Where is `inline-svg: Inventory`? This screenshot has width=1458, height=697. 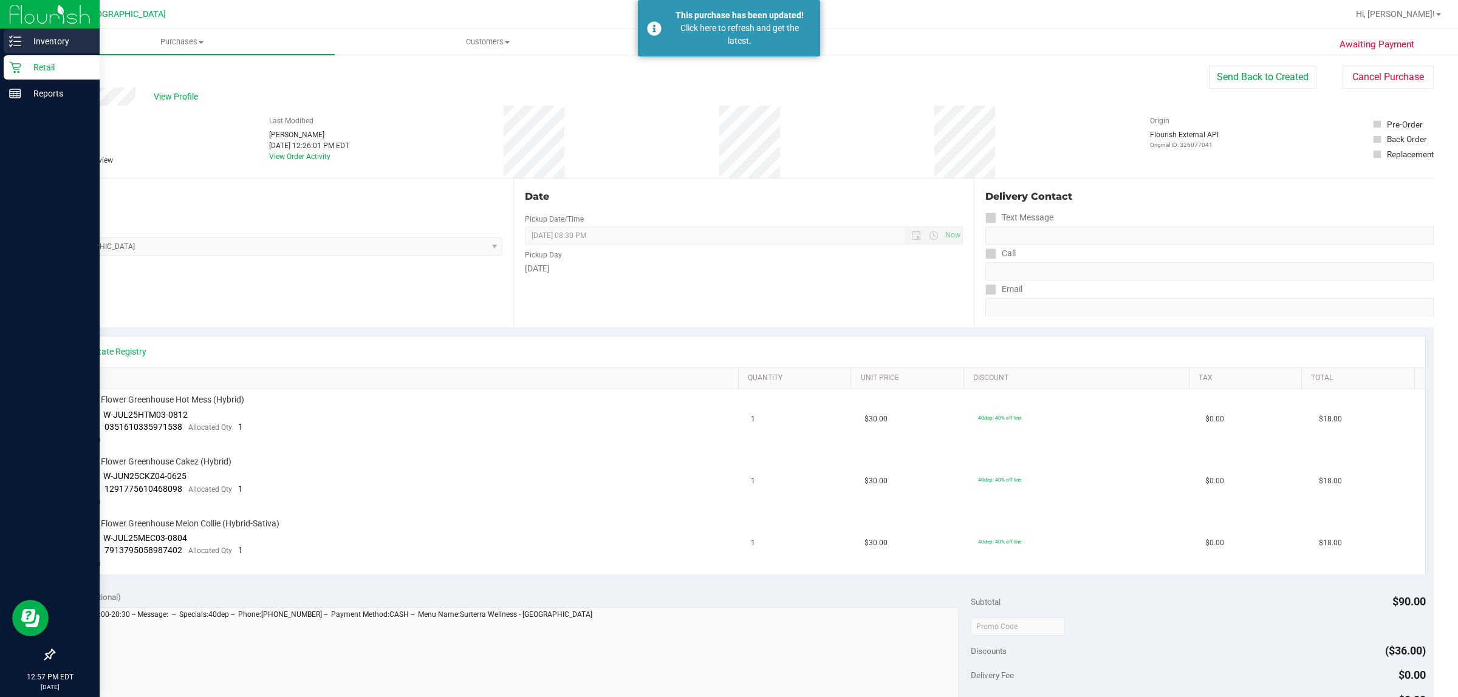
inline-svg: Inventory is located at coordinates (15, 41).